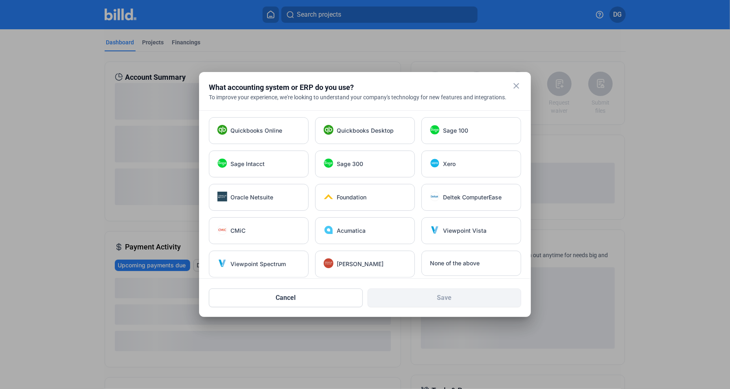  Describe the element at coordinates (247, 164) in the screenshot. I see `span: Sage Intacct` at that location.